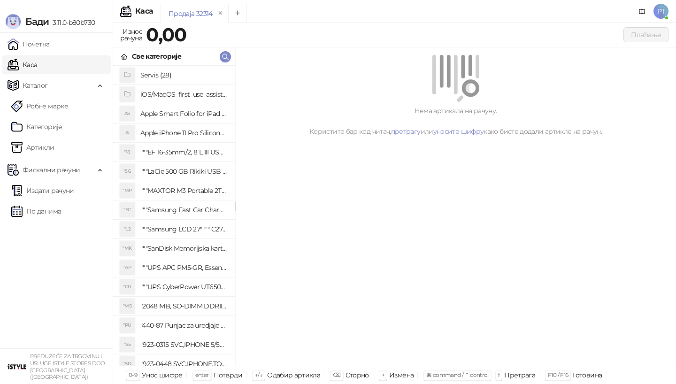 This screenshot has height=384, width=676. I want to click on div: Претрага, so click(520, 375).